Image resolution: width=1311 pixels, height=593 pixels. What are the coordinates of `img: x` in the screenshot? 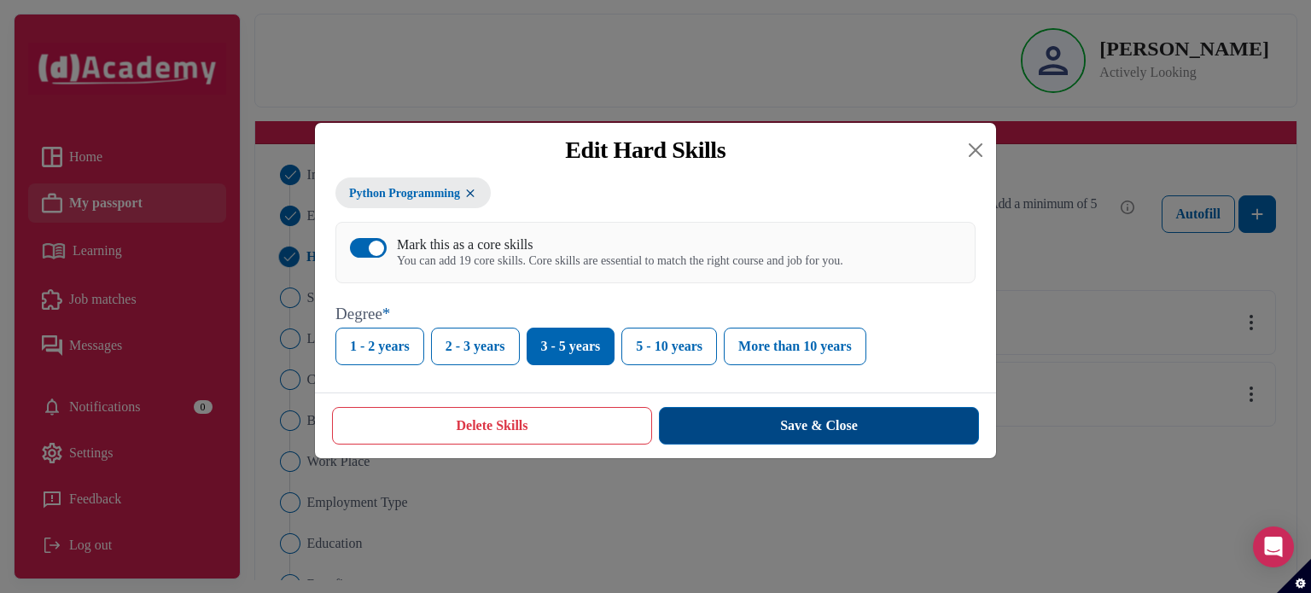 It's located at (470, 193).